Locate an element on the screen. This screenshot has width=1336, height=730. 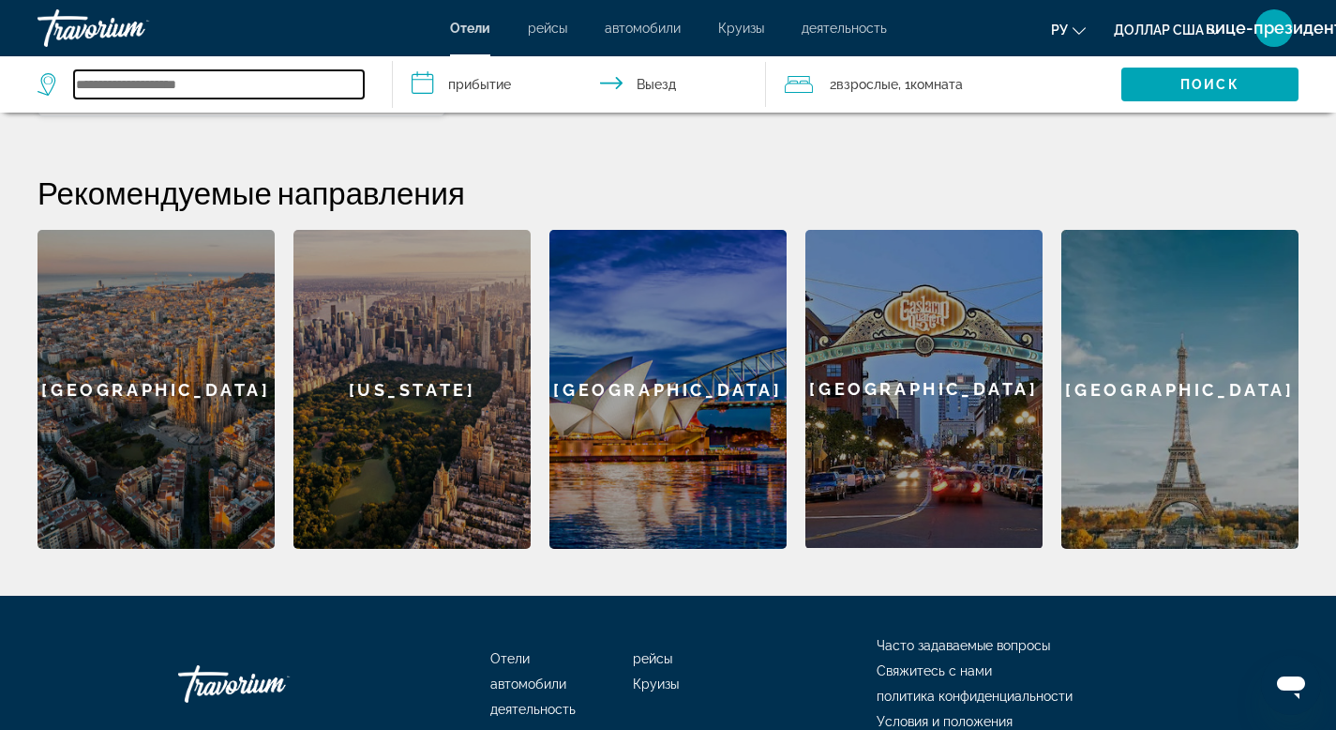
a: Часто задаваемые вопросы is located at coordinates (963, 645).